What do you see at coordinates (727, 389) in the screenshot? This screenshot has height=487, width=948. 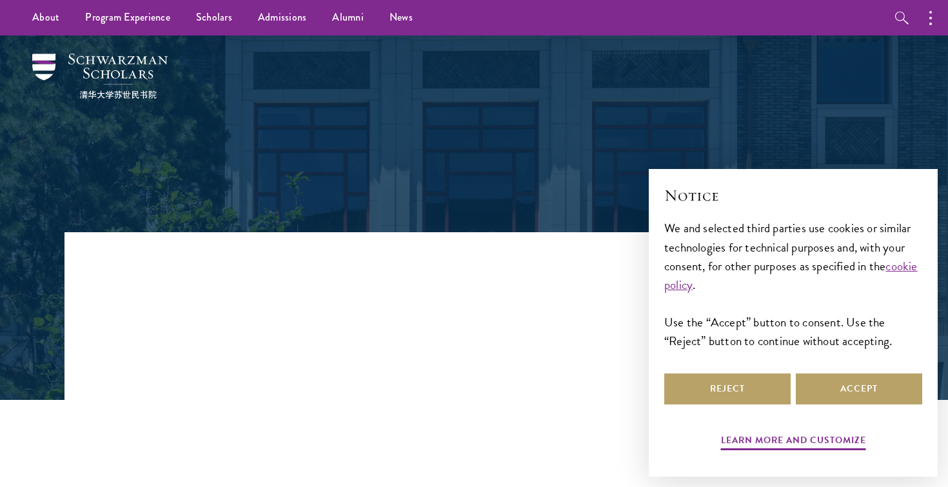 I see `button: Reject` at bounding box center [727, 389].